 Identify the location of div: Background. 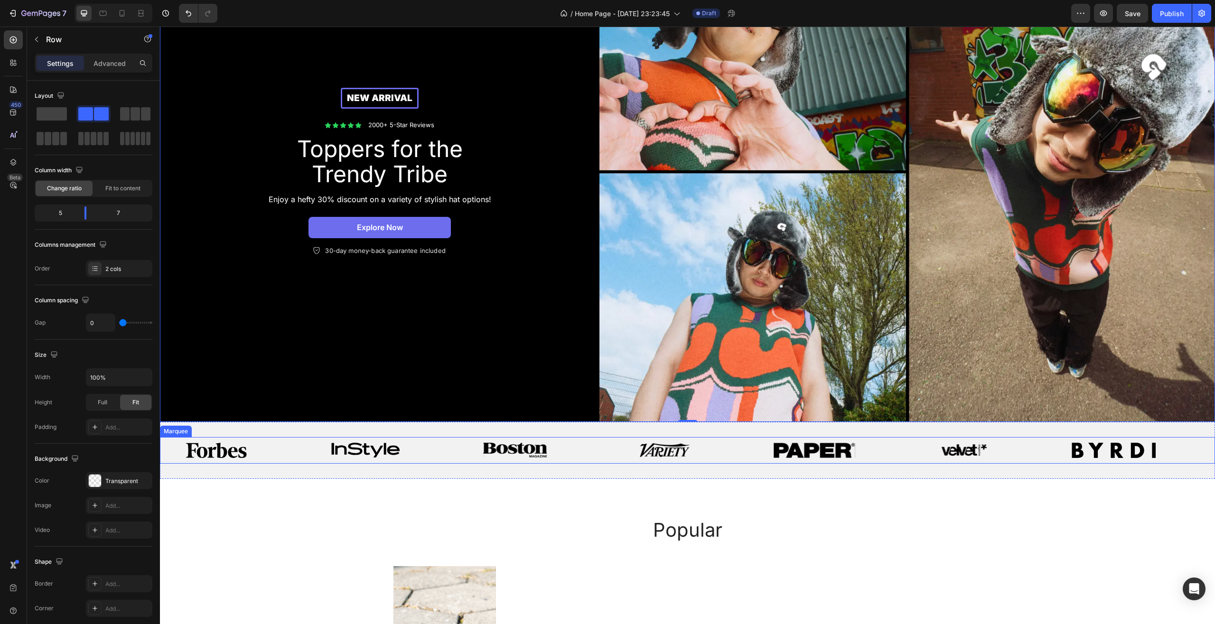
(57, 459).